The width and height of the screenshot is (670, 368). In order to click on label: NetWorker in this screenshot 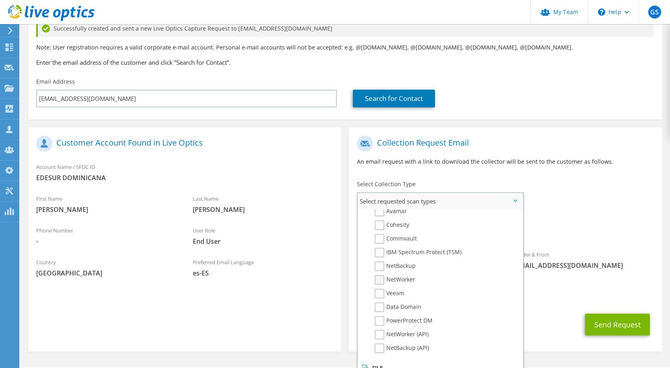, I will do `click(394, 280)`.